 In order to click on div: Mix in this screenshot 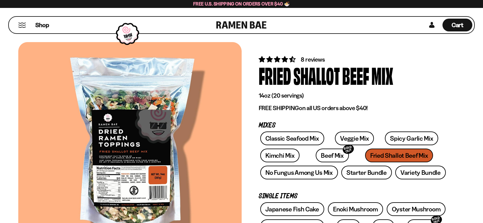, I will do `click(382, 75)`.